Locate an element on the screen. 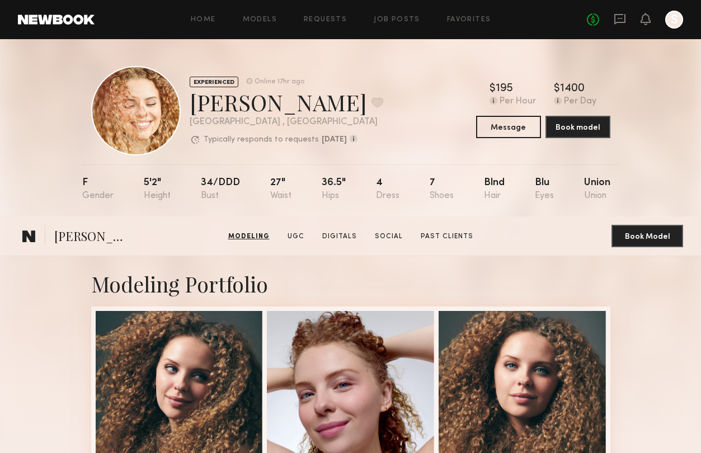 This screenshot has width=701, height=453. div: F is located at coordinates (98, 189).